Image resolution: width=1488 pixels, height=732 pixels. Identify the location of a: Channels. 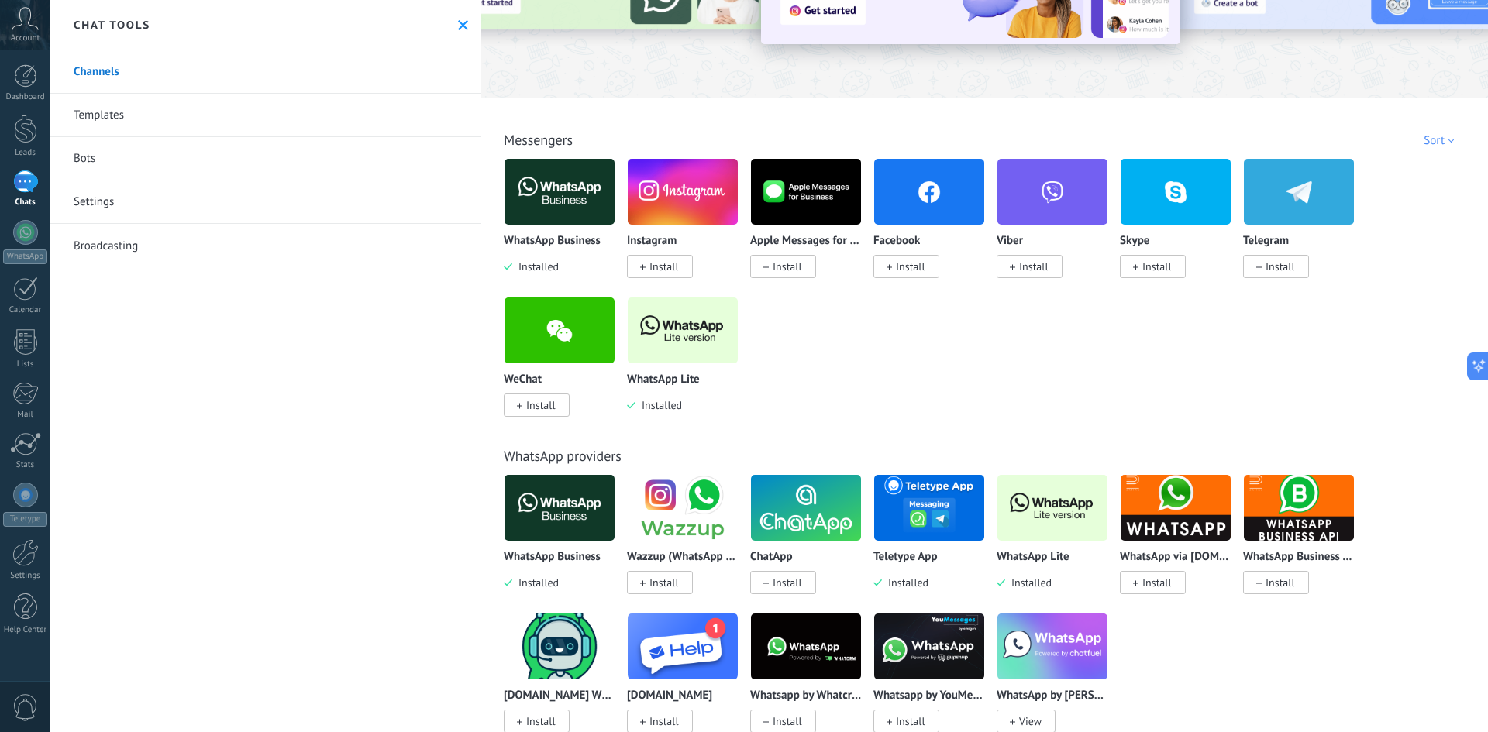
(266, 72).